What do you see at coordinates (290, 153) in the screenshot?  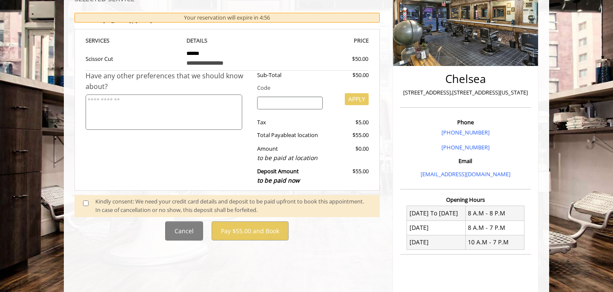 I see `div: Amount` at bounding box center [290, 153].